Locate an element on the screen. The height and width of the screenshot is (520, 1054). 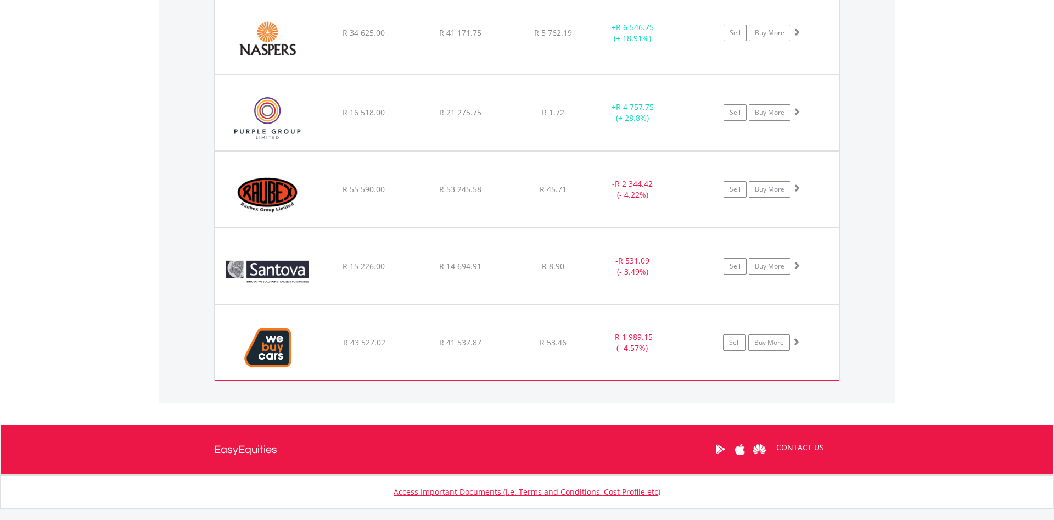
span: R 16 518.00 is located at coordinates (363, 112).